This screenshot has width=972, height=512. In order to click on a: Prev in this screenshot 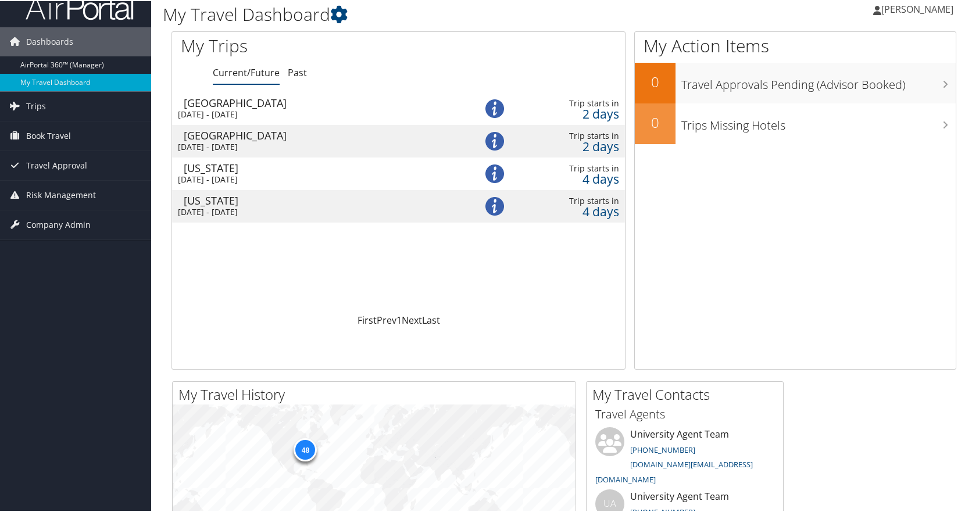, I will do `click(387, 319)`.